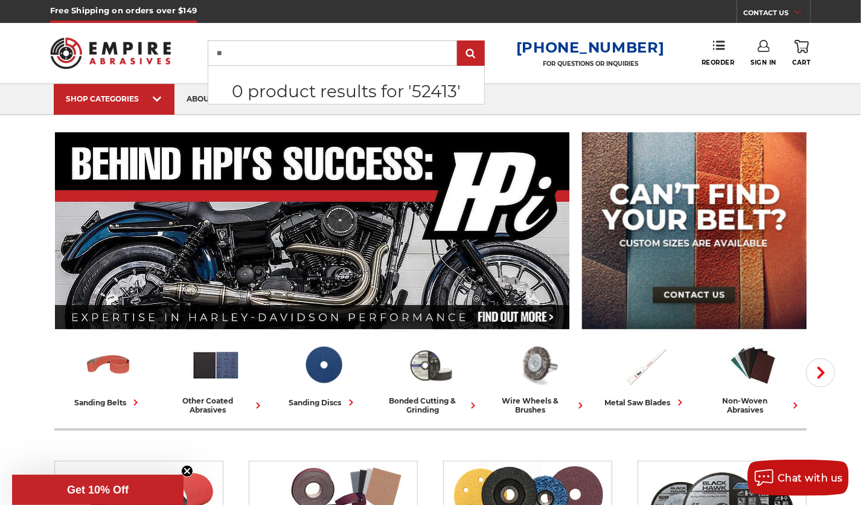 The width and height of the screenshot is (861, 505). Describe the element at coordinates (346, 91) in the screenshot. I see `p: 0 product results for '52413'` at that location.